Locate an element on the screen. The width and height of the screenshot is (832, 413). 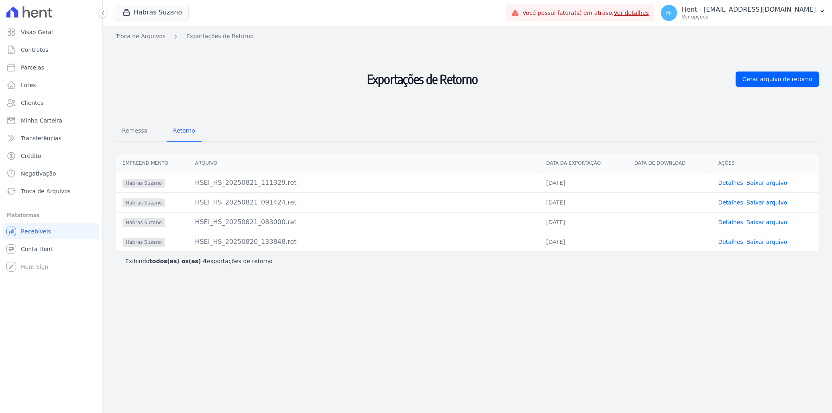
div: HSEI_HS_20250821_111329.ret is located at coordinates (364, 183).